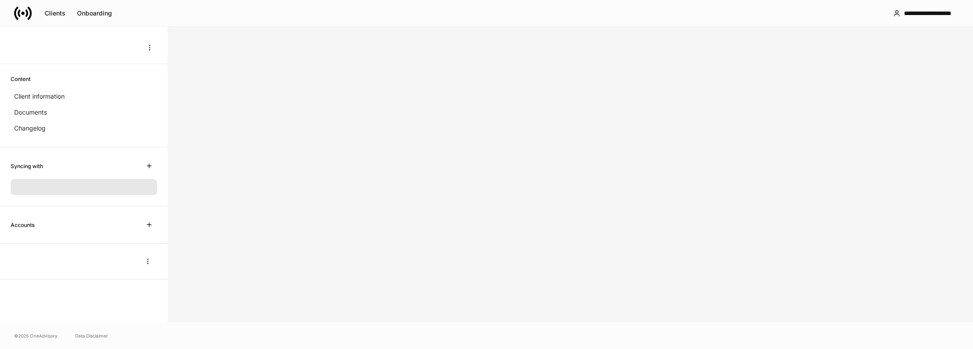 The width and height of the screenshot is (973, 349). Describe the element at coordinates (31, 112) in the screenshot. I see `p: Documents` at that location.